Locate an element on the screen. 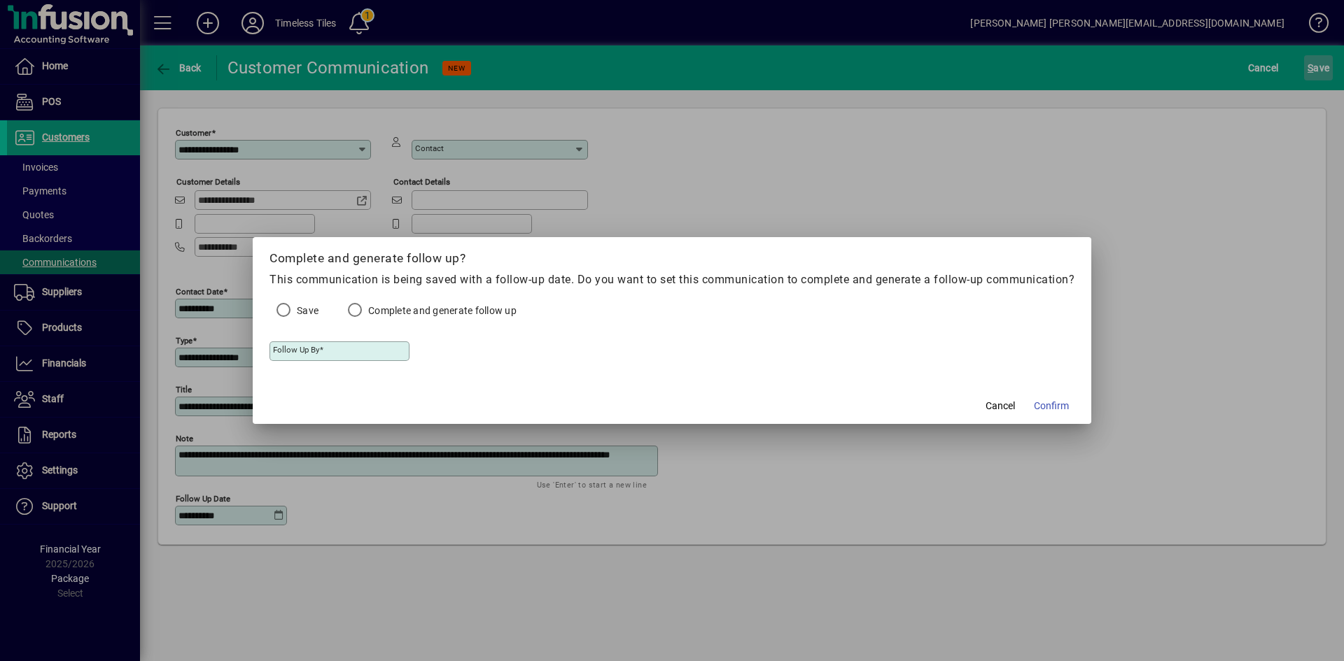  label: Save is located at coordinates (306, 311).